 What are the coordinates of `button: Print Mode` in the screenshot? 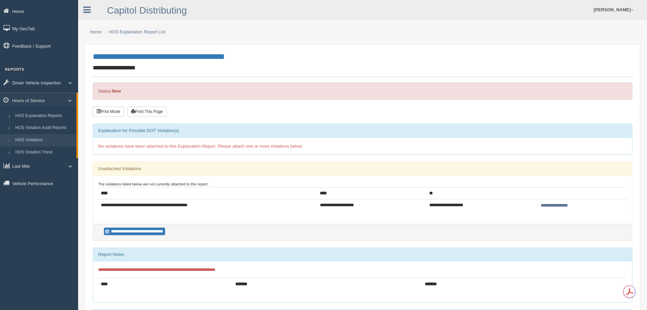 It's located at (108, 111).